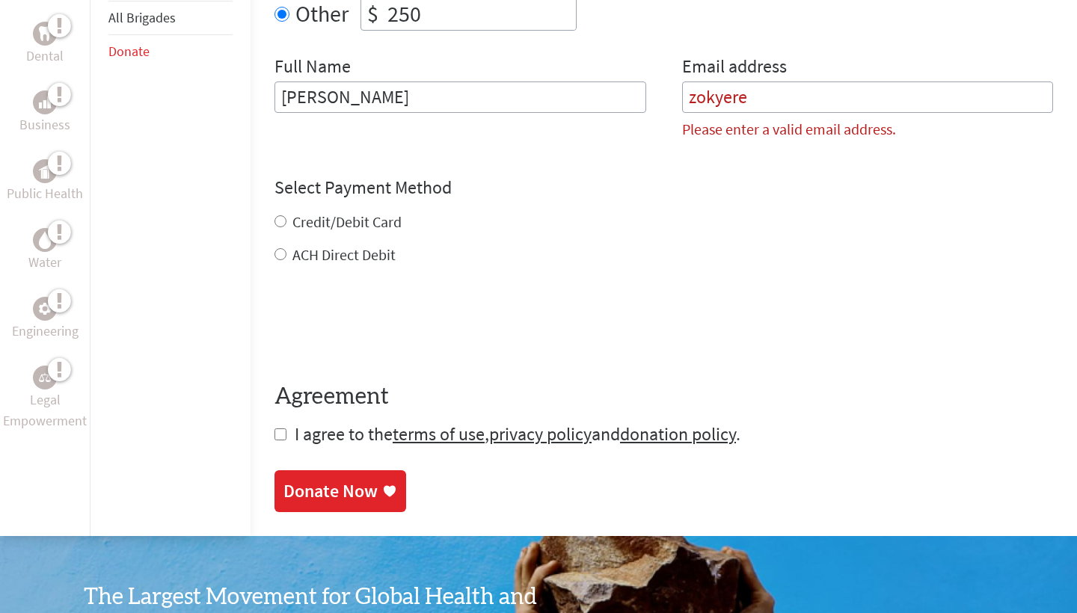 The image size is (1077, 613). I want to click on h4: Select Payment Method, so click(663, 188).